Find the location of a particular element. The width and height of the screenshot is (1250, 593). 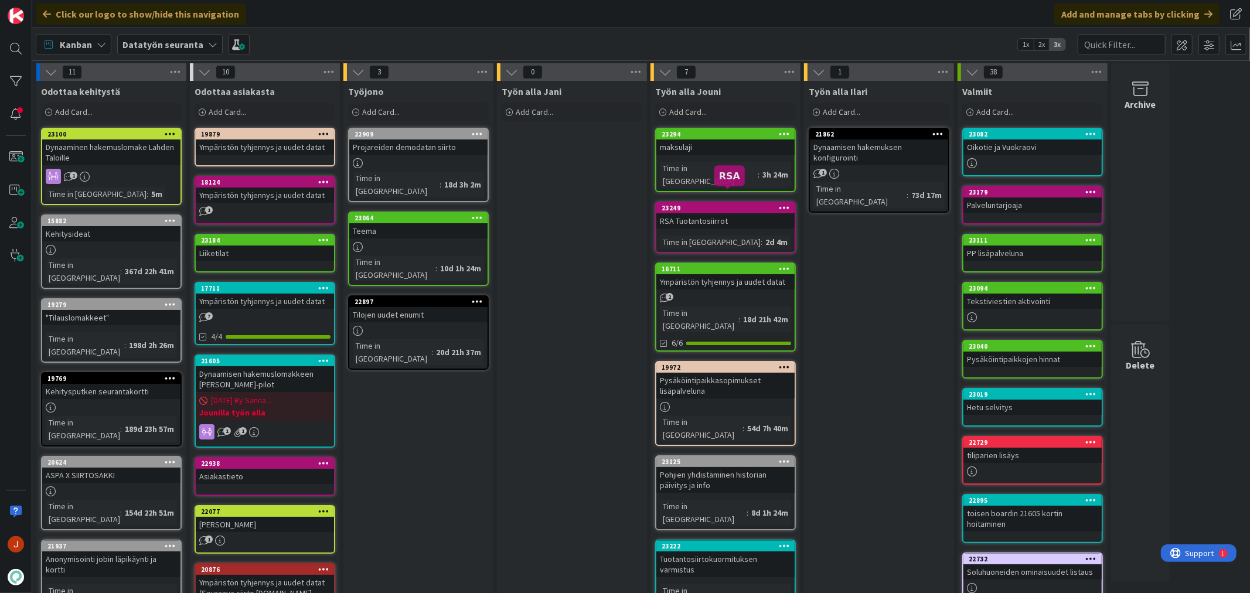

div: tiliparien lisäys is located at coordinates (1033, 455).